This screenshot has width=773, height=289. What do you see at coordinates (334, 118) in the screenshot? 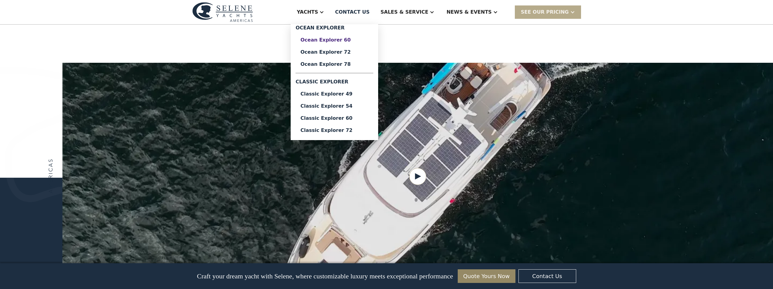
I see `a: Classic Explorer 60` at bounding box center [334, 118].